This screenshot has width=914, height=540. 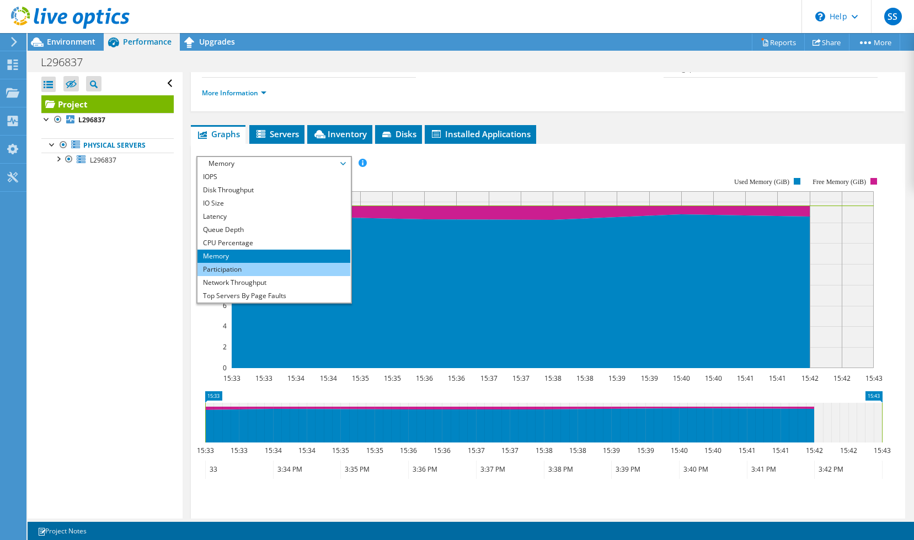 What do you see at coordinates (398, 134) in the screenshot?
I see `span: Disks` at bounding box center [398, 134].